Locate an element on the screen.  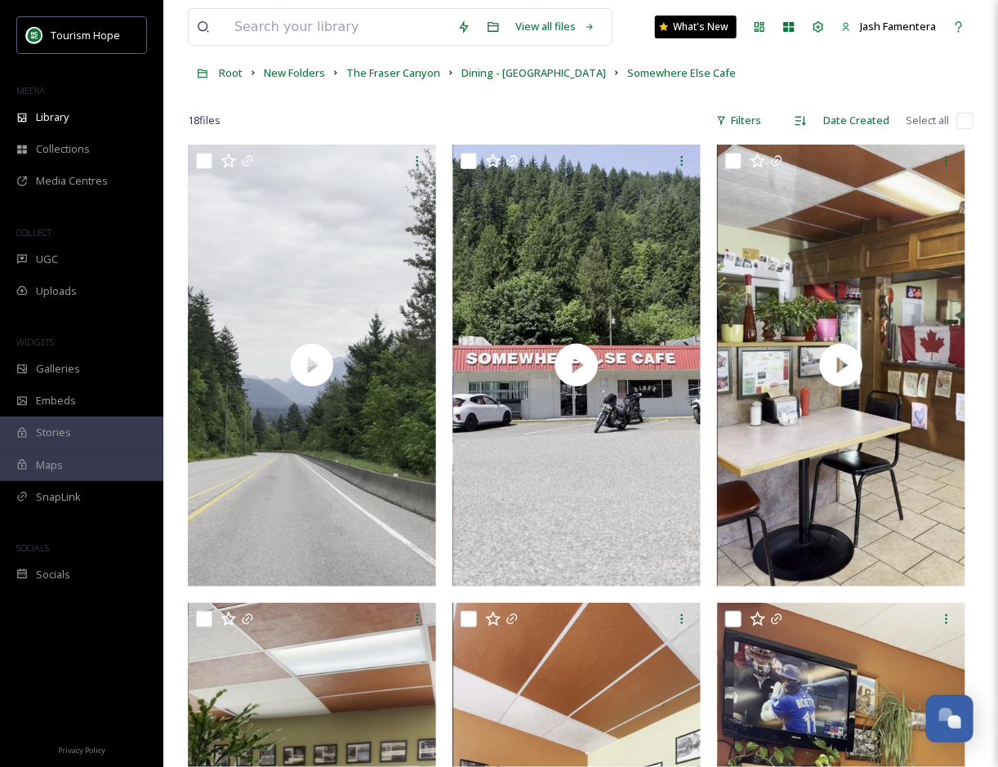
img: logo.png is located at coordinates (34, 35).